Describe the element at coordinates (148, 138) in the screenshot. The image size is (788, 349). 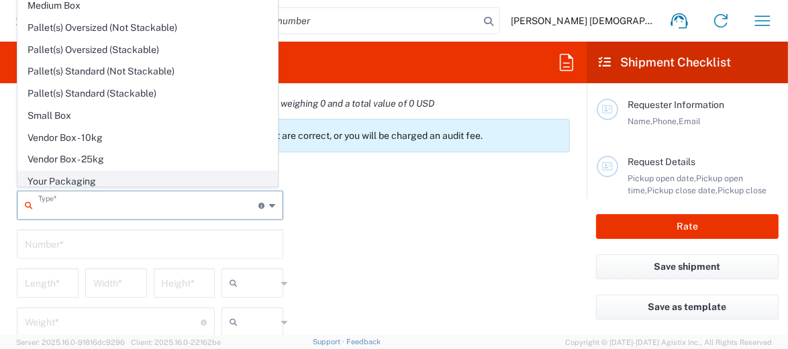
I see `span: Vendor Box - 10kg` at that location.